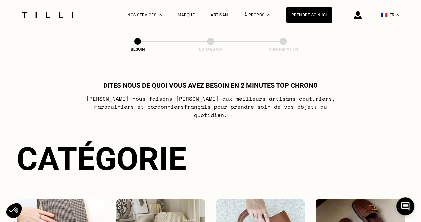 The width and height of the screenshot is (421, 222). Describe the element at coordinates (310, 15) in the screenshot. I see `a: Prendre soin ici` at that location.